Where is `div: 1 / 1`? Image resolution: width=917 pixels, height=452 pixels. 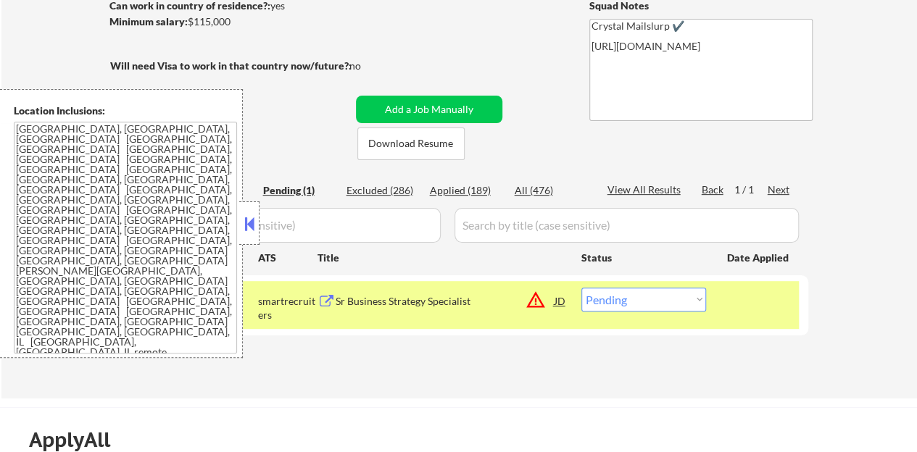
div: 1 / 1 is located at coordinates (751, 190).